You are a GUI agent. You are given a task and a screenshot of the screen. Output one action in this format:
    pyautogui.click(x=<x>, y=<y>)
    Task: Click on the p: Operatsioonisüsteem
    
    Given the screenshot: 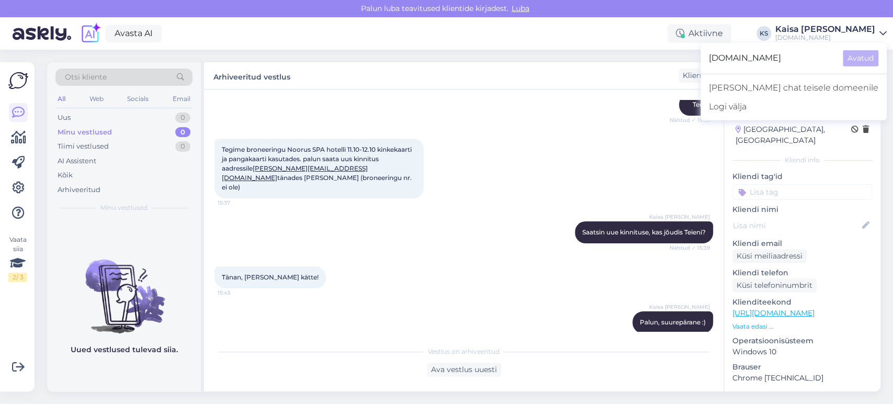 What is the action you would take?
    pyautogui.click(x=802, y=340)
    